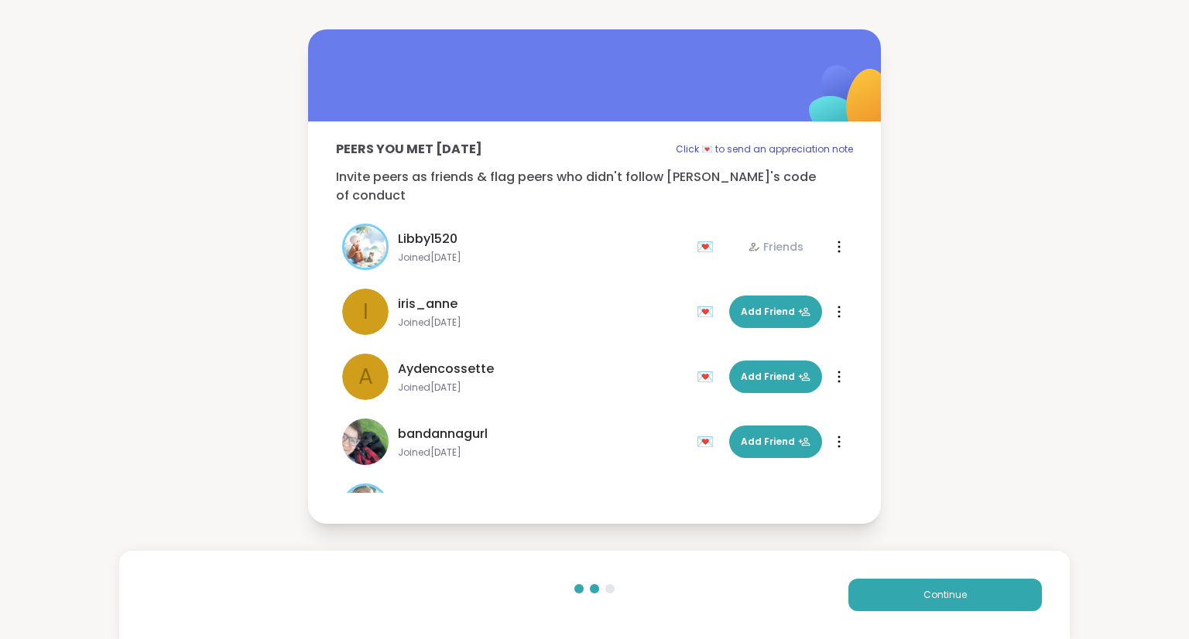 The image size is (1189, 639). I want to click on img: ShareWell Logomark, so click(849, 101).